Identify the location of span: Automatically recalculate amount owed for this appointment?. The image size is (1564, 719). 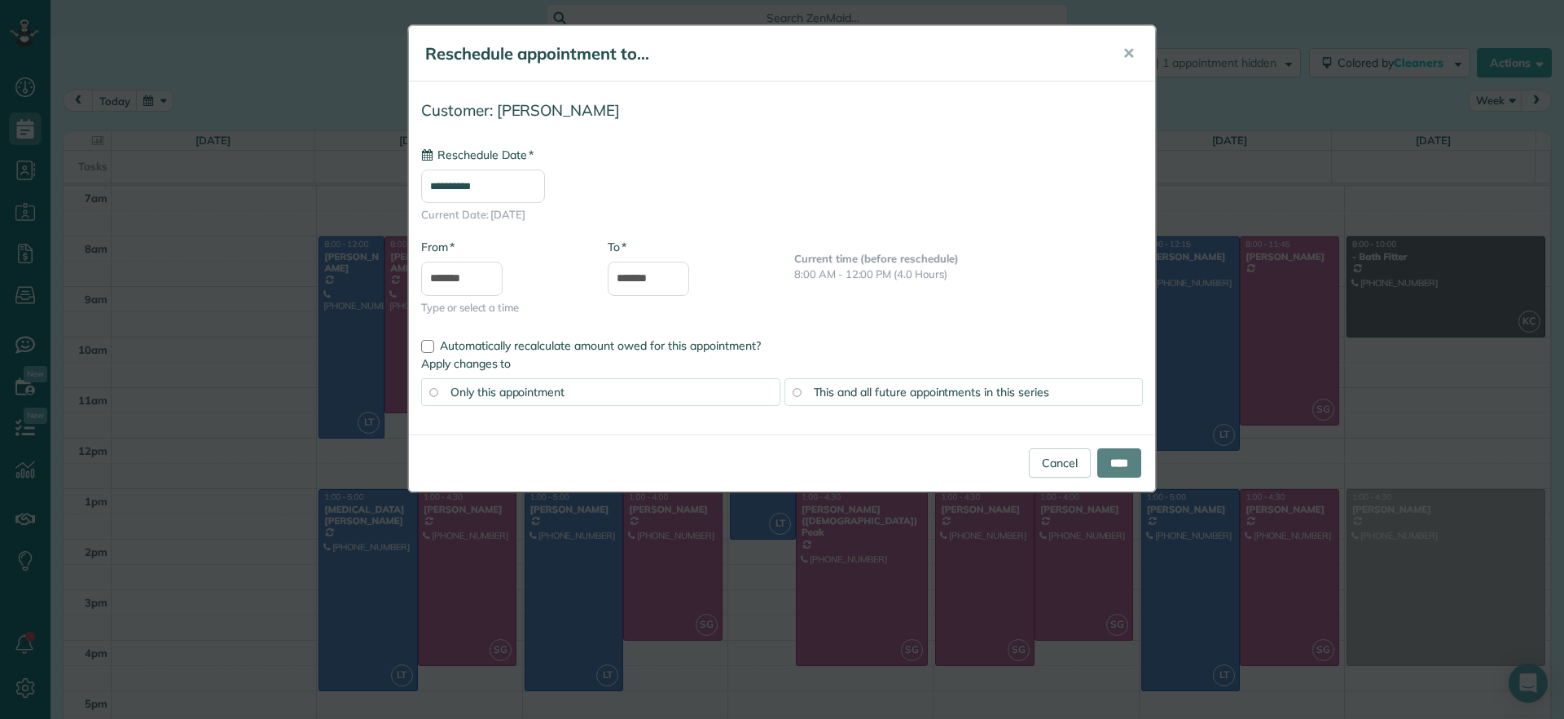
(600, 345).